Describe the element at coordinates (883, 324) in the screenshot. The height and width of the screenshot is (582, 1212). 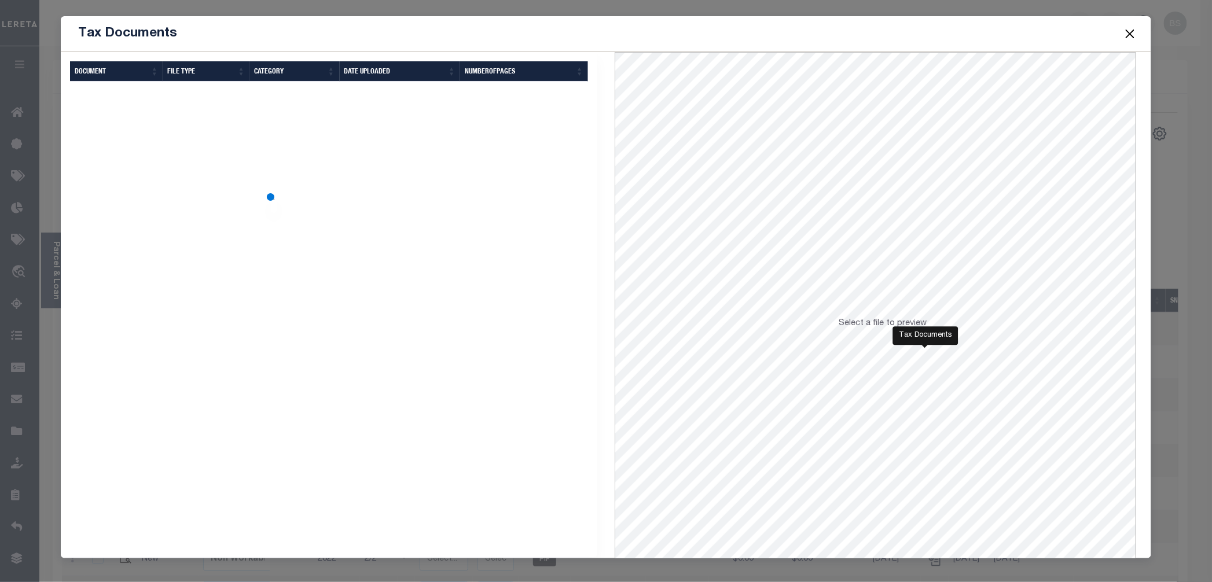
I see `span: Select a file to preview` at that location.